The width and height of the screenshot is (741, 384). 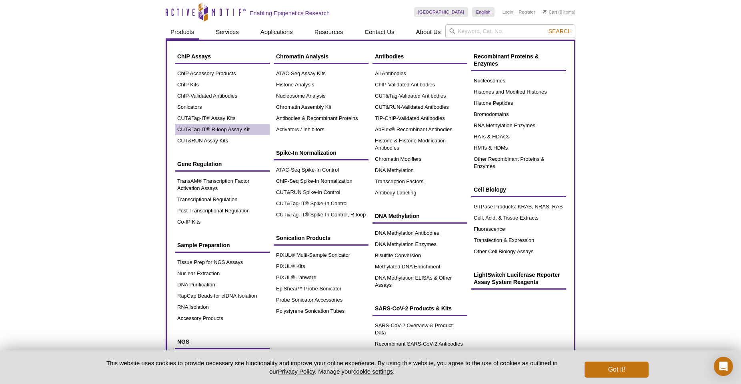 I want to click on a: TransAM® Transcription Factor Activation Assays, so click(x=222, y=185).